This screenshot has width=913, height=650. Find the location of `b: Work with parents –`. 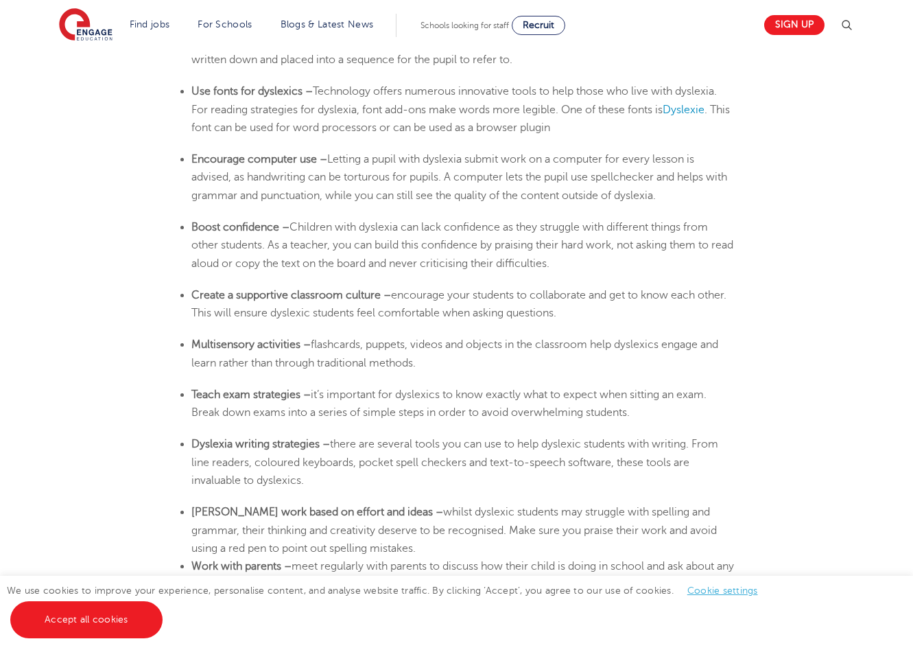

b: Work with parents – is located at coordinates (242, 566).